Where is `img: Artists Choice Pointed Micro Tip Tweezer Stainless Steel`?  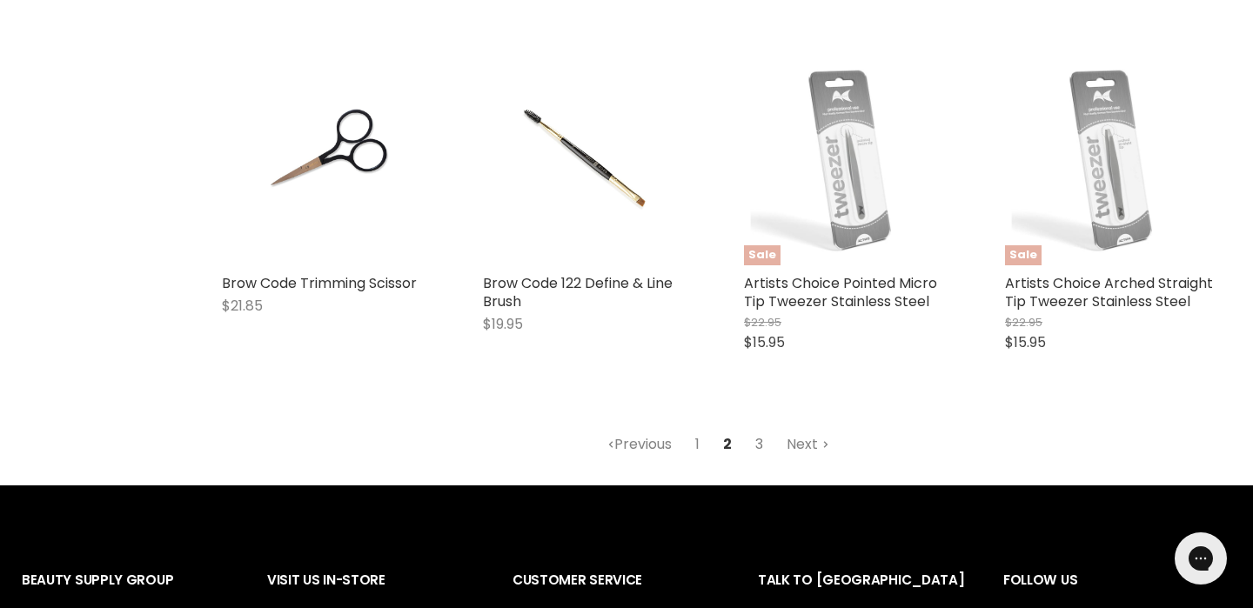 img: Artists Choice Pointed Micro Tip Tweezer Stainless Steel is located at coordinates (848, 161).